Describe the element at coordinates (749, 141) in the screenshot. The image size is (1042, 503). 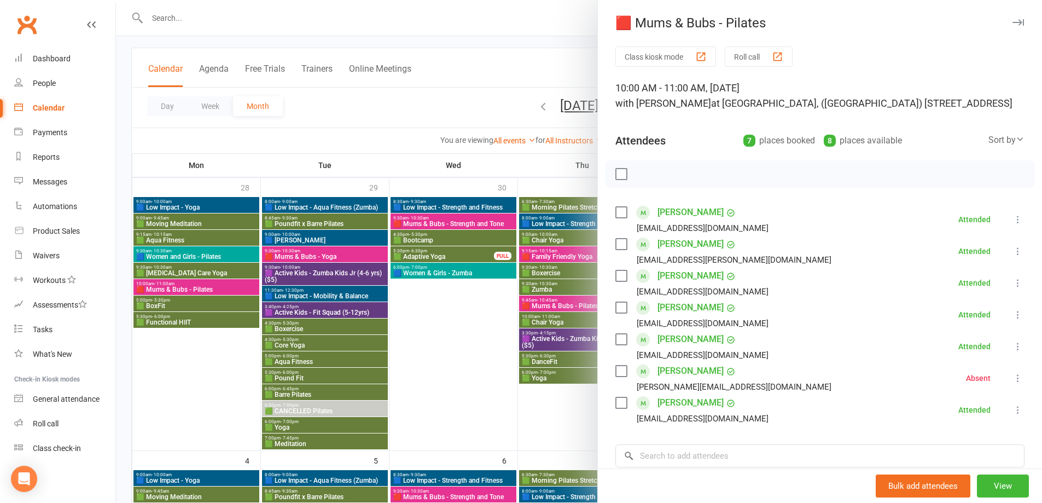
I see `div: 7` at that location.